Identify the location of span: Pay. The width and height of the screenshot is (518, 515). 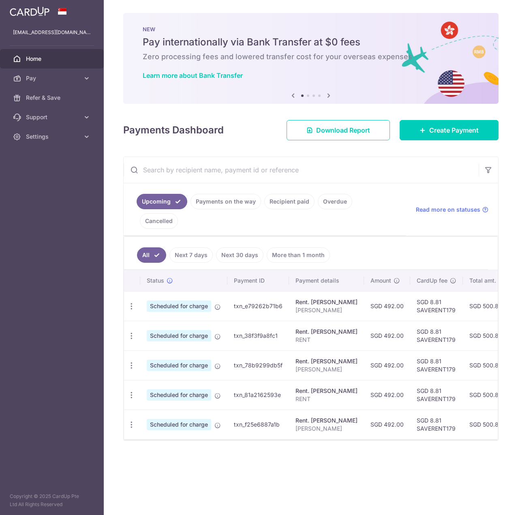
(53, 78).